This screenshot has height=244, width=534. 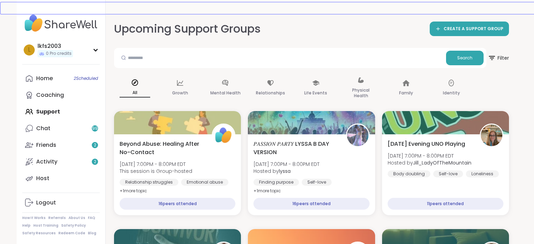 What do you see at coordinates (77, 218) in the screenshot?
I see `a: About Us` at bounding box center [77, 218].